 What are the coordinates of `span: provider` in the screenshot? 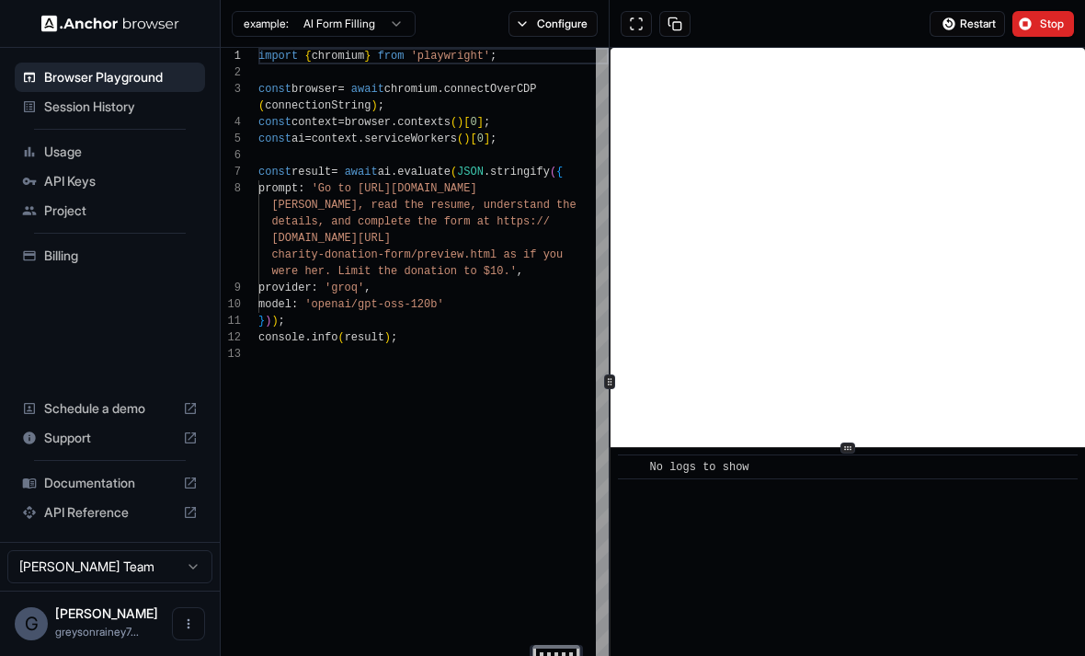 It's located at (285, 288).